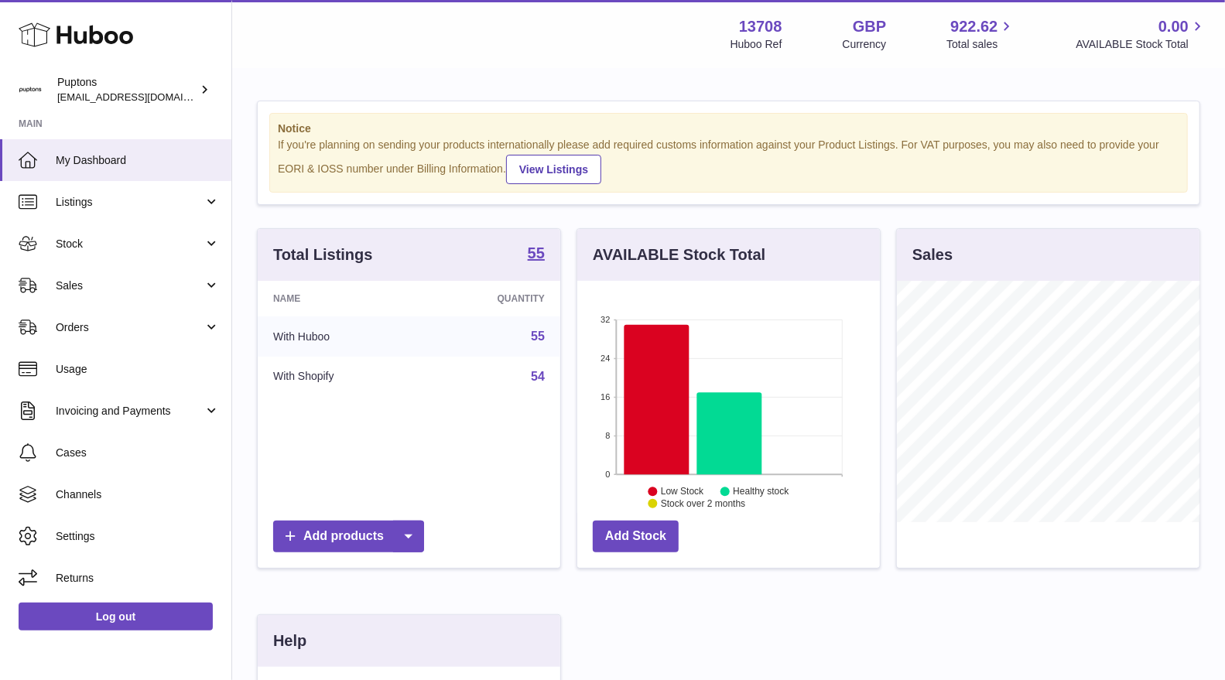  What do you see at coordinates (635, 536) in the screenshot?
I see `a: Add Stock` at bounding box center [635, 536].